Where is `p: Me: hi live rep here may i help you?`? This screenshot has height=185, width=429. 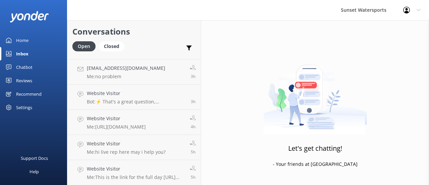
p: Me: hi live rep here may i help you? is located at coordinates (126, 152).